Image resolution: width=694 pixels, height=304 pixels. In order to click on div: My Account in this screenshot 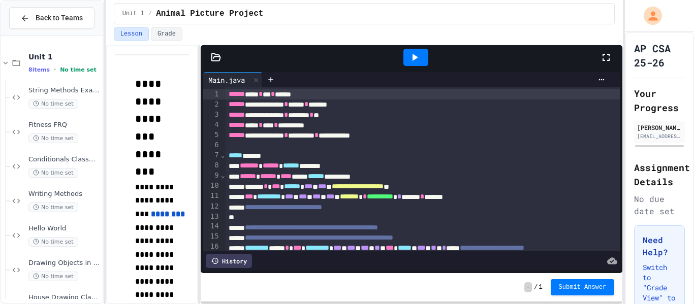, I will do `click(649, 16)`.